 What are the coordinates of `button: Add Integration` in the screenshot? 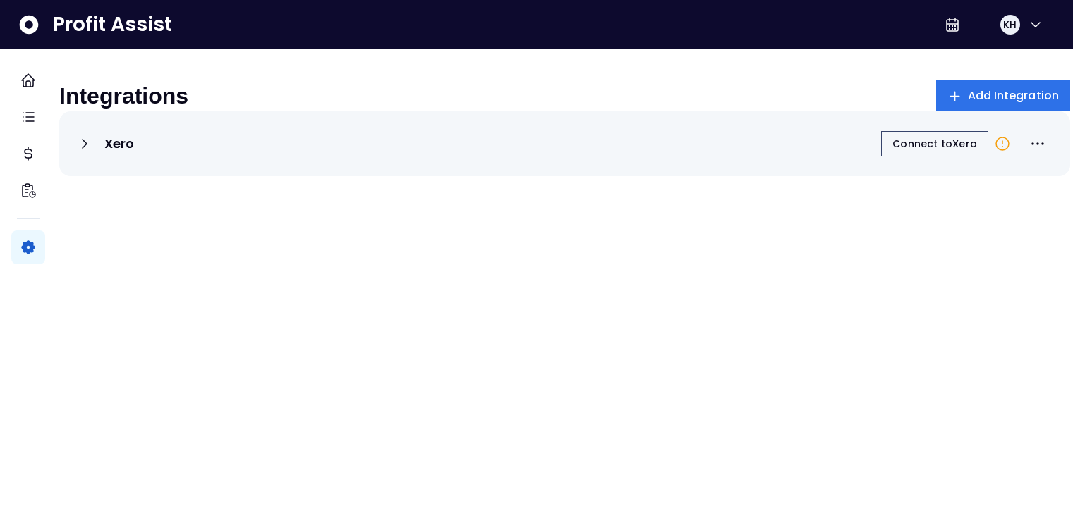 It's located at (1003, 96).